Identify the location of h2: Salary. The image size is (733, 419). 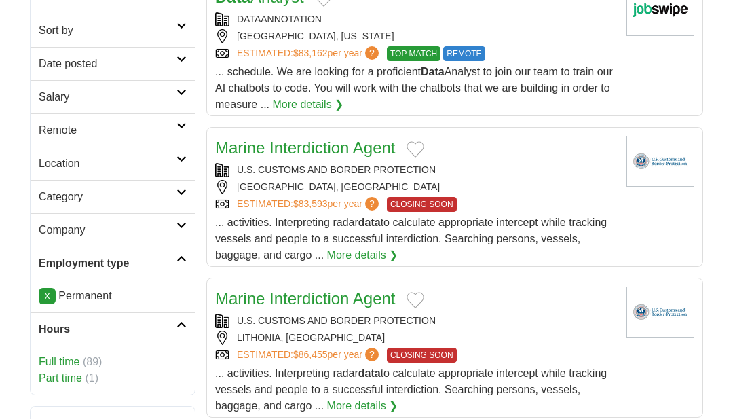
(107, 97).